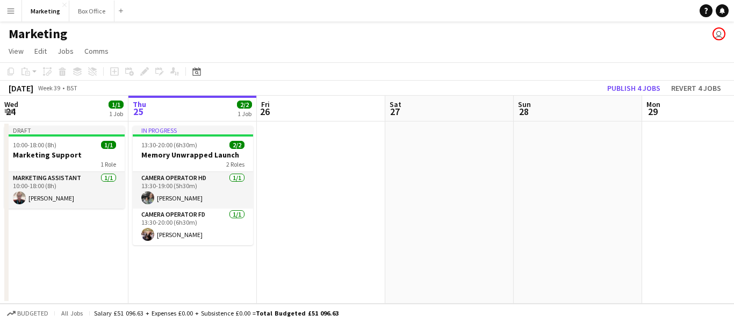  Describe the element at coordinates (193, 185) in the screenshot. I see `app-job-card: In progress13:30-20:00 (6h30m)2/2Memory Unwrapped Launch2 RolesCamera Operator HD1/113:30-19:00 (...` at that location.